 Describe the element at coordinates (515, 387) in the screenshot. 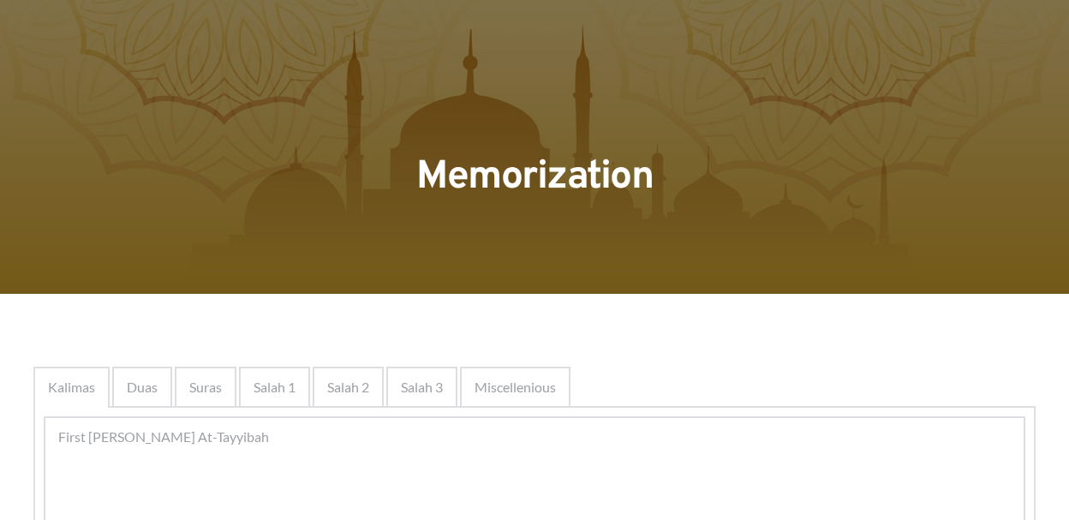

I see `span: Miscellenious` at that location.